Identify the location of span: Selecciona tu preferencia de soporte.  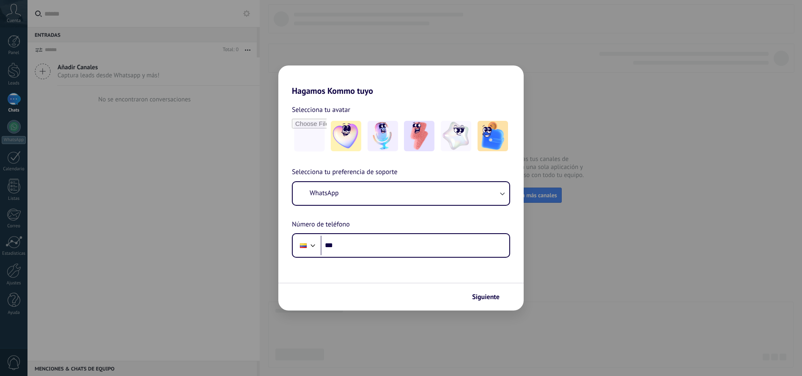
(345, 173).